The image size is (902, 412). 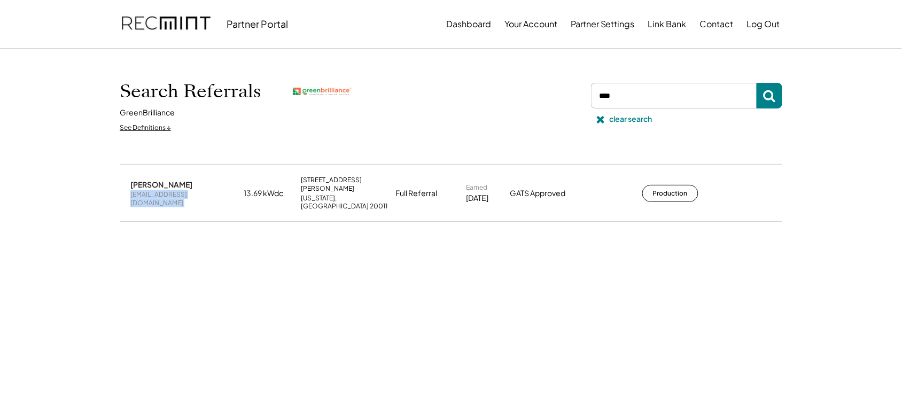 What do you see at coordinates (716, 24) in the screenshot?
I see `button: Contact` at bounding box center [716, 24].